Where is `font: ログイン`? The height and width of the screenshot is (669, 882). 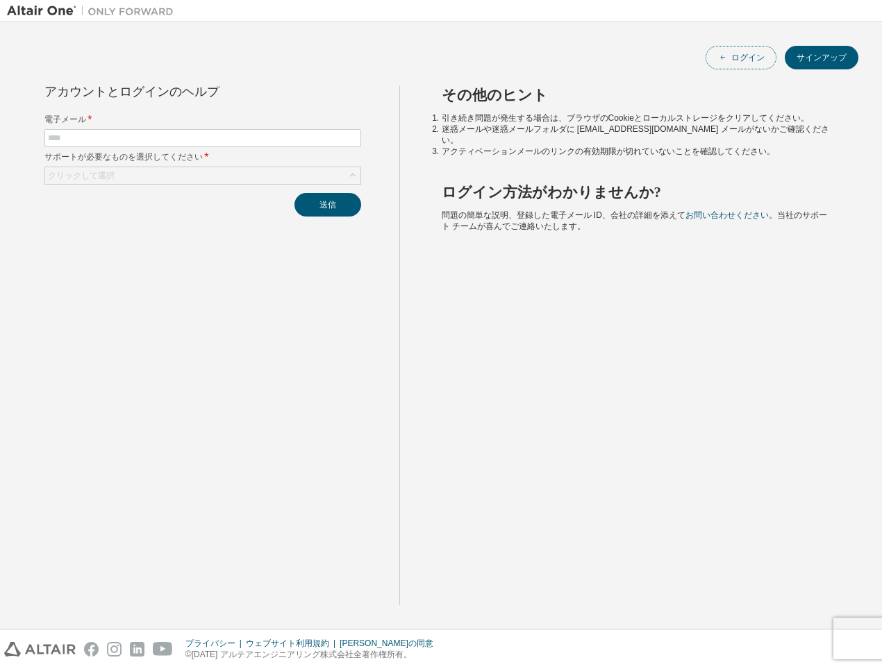
font: ログイン is located at coordinates (748, 58).